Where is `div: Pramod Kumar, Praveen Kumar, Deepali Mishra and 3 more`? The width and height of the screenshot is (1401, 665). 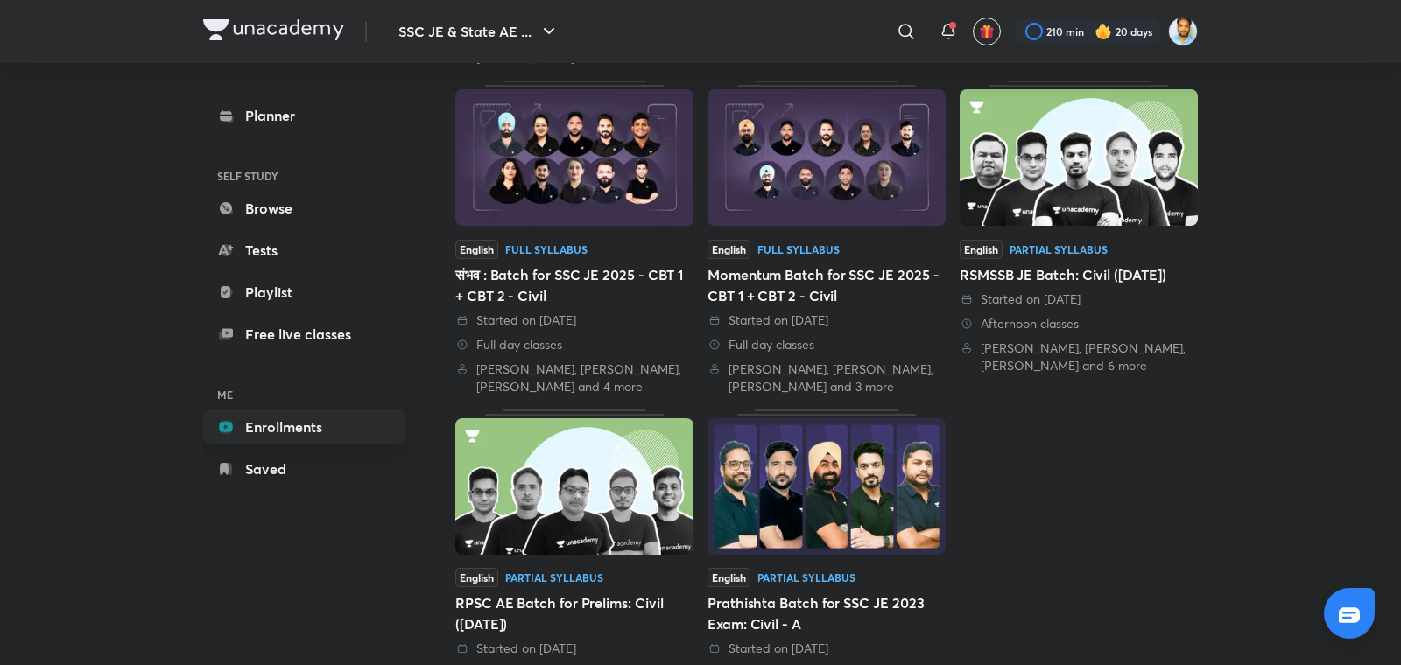 div: Pramod Kumar, Praveen Kumar, Deepali Mishra and 3 more is located at coordinates (826, 378).